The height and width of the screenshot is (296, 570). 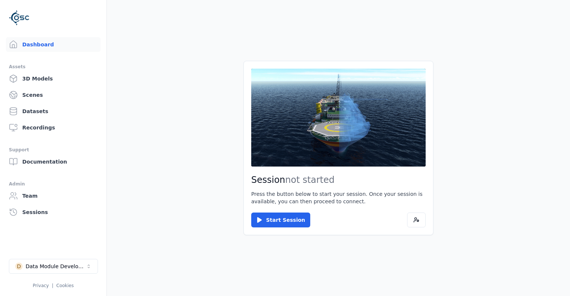 What do you see at coordinates (19, 18) in the screenshot?
I see `img: Logo` at bounding box center [19, 18].